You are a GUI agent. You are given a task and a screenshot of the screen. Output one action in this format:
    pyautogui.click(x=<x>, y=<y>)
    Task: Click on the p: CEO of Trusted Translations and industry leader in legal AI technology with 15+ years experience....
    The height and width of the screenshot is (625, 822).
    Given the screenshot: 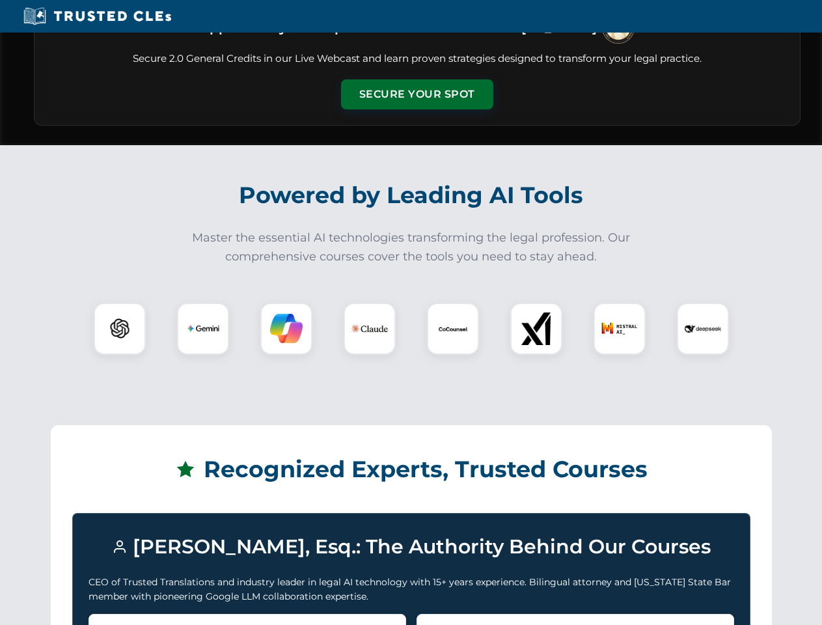 What is the action you would take?
    pyautogui.click(x=411, y=589)
    